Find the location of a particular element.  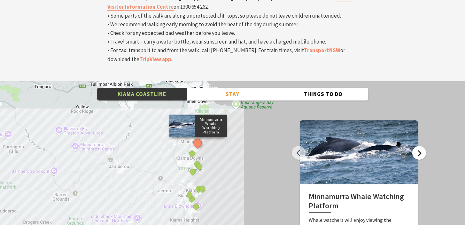

button: Kiama Coastline is located at coordinates (142, 94).